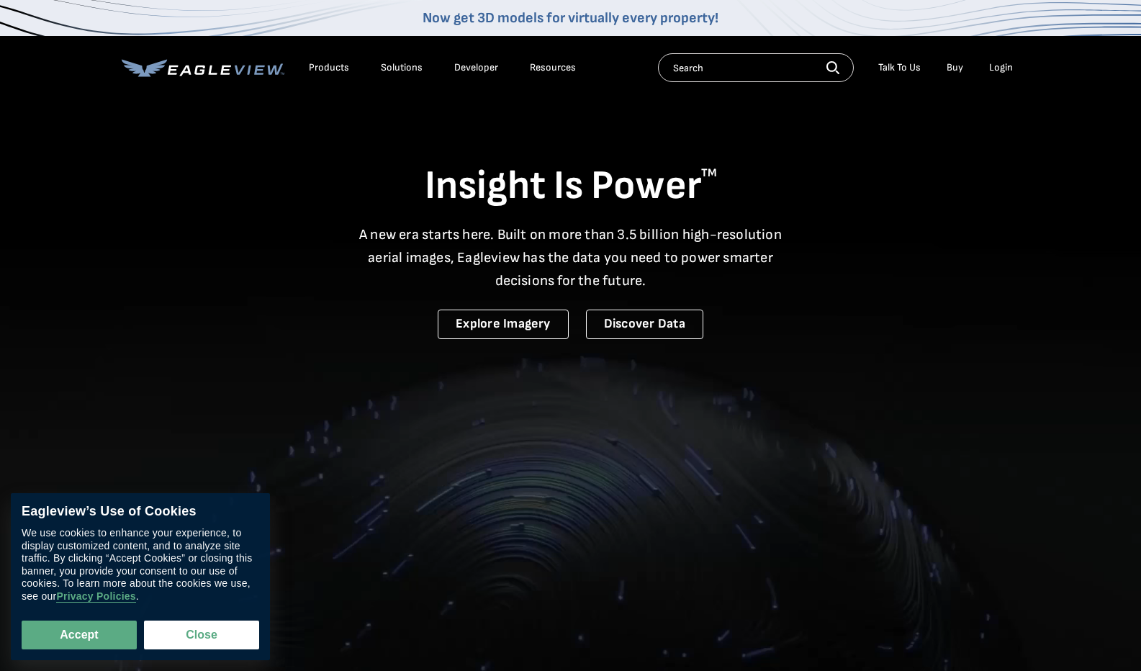 This screenshot has width=1141, height=671. I want to click on h1: Insight Is Power, so click(571, 186).